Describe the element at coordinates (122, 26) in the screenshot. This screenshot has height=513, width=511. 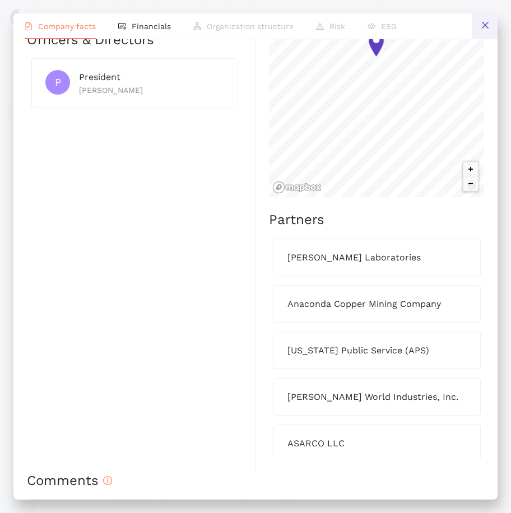
I see `span: fund-view` at that location.